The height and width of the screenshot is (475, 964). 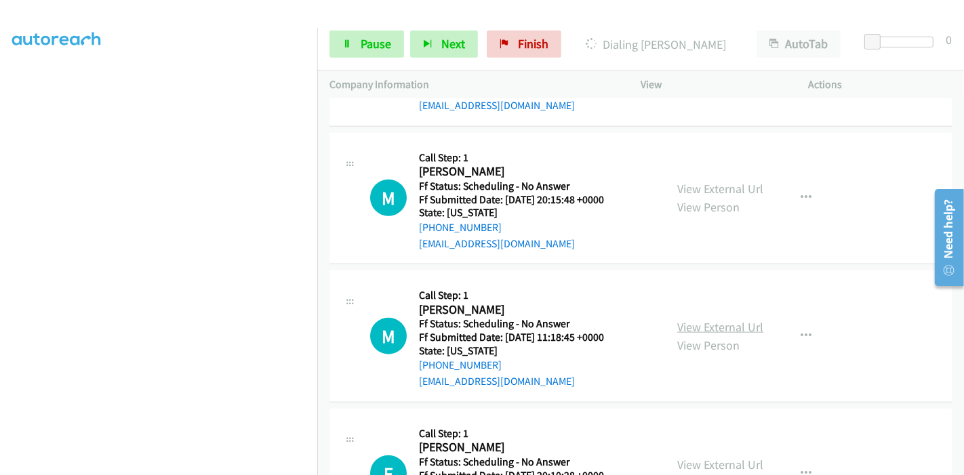 I want to click on p: Actions, so click(x=881, y=85).